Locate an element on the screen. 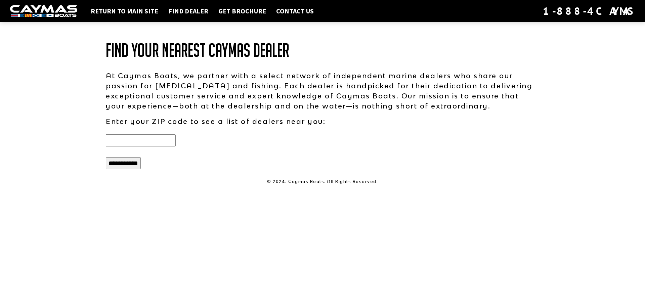 Image resolution: width=645 pixels, height=306 pixels. p: © 2024. Caymas Boats. All Rights Reserved. is located at coordinates (322, 182).